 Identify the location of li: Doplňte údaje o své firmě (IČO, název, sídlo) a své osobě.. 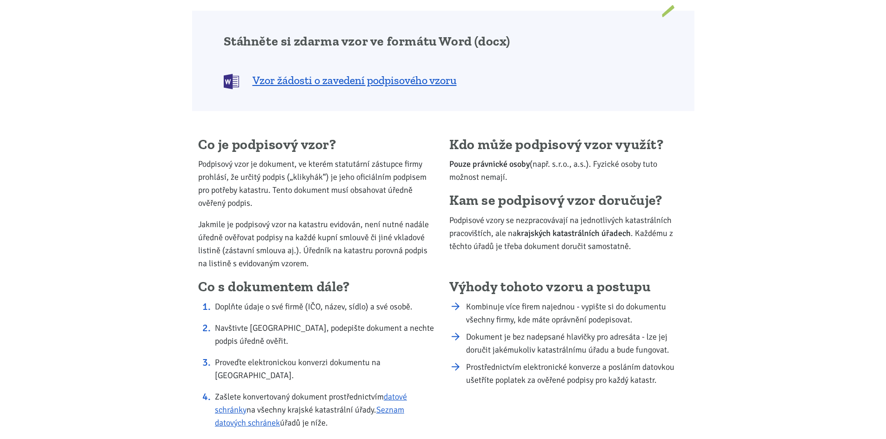
(326, 307).